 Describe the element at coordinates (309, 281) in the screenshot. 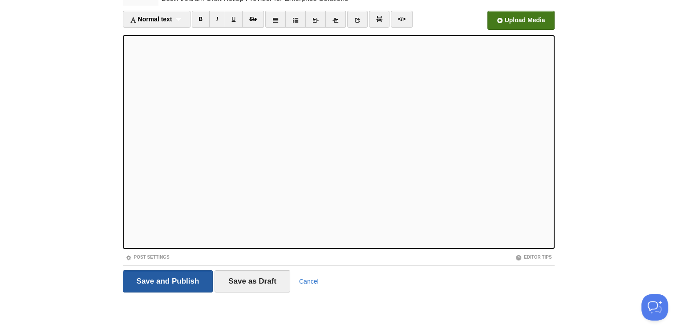

I see `a: Cancel` at that location.